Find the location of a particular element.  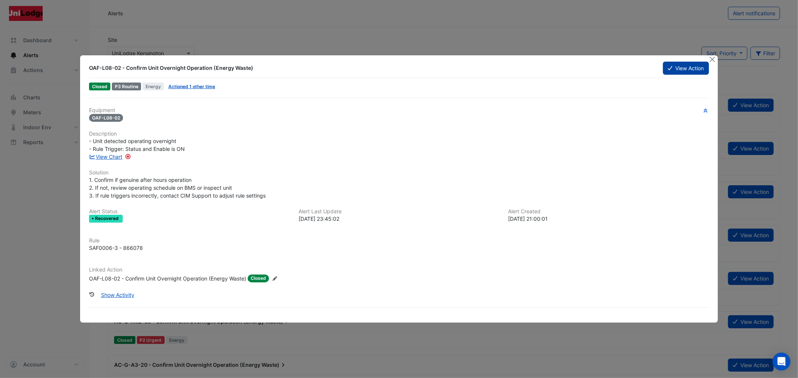

h6: Alert Status is located at coordinates (189, 212).